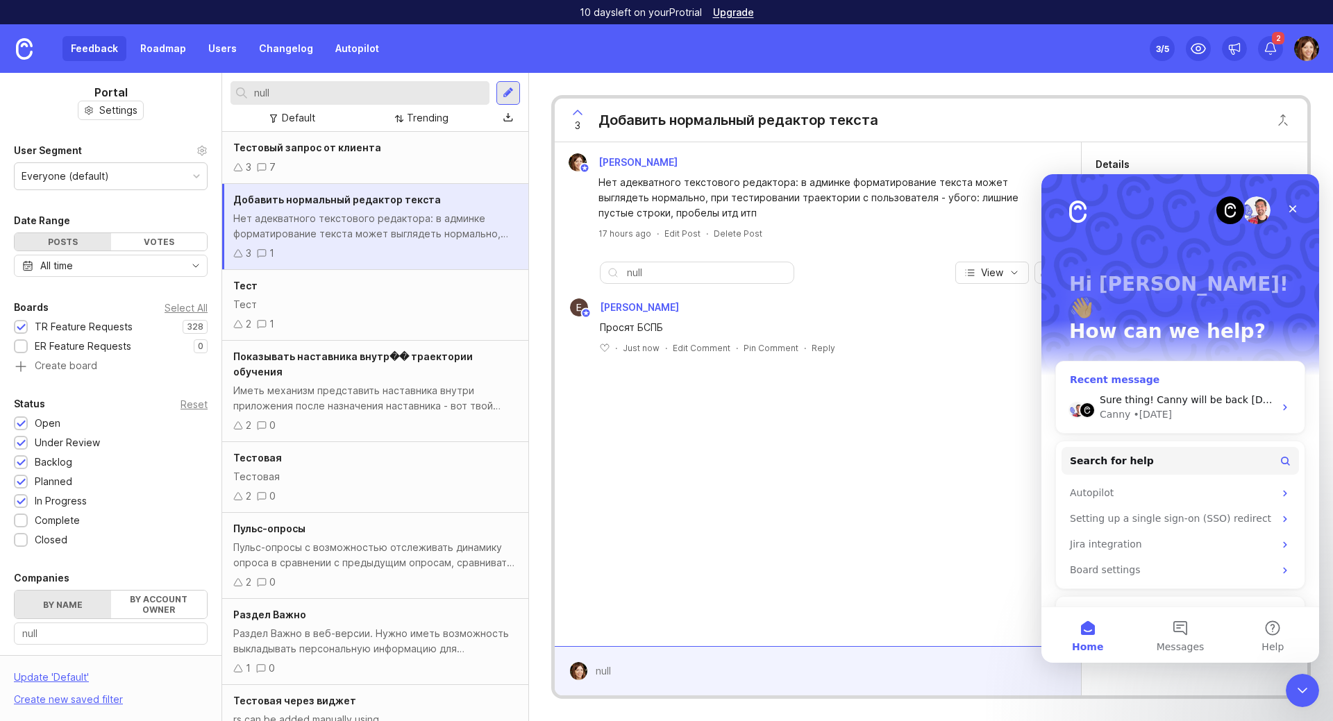 The width and height of the screenshot is (1333, 721). What do you see at coordinates (51, 540) in the screenshot?
I see `div: Closed` at bounding box center [51, 540].